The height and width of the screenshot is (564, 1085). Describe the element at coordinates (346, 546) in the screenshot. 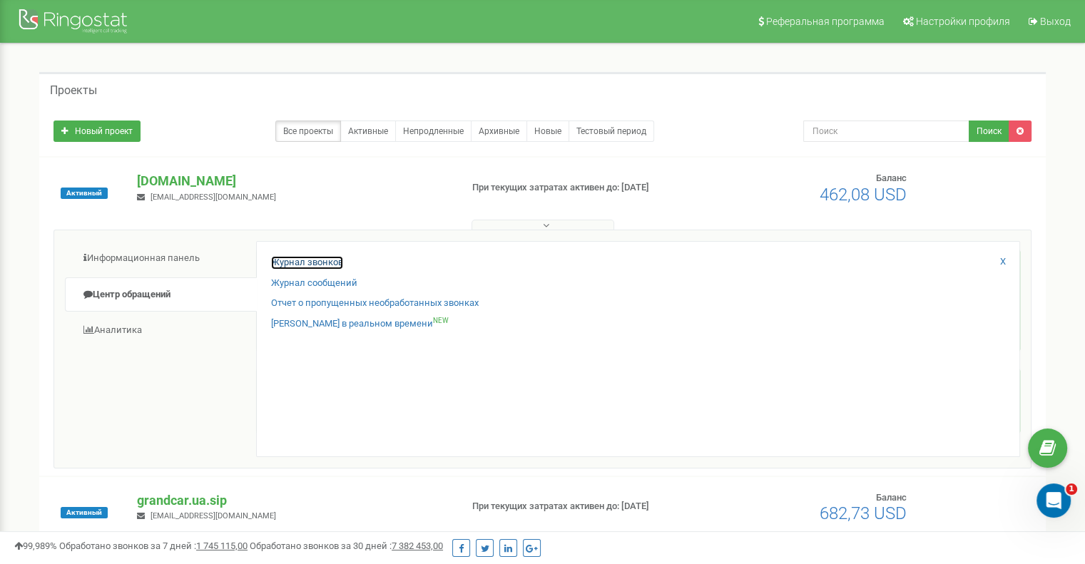

I see `span: Обработано звонков за 30 дней :` at that location.